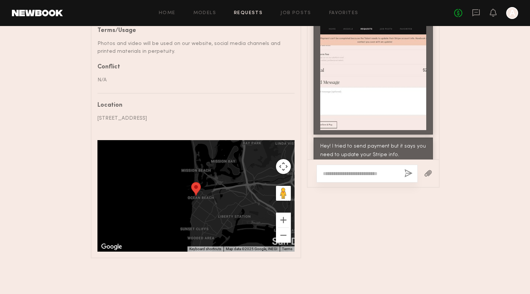  I want to click on div: Terms/Usage, so click(193, 31).